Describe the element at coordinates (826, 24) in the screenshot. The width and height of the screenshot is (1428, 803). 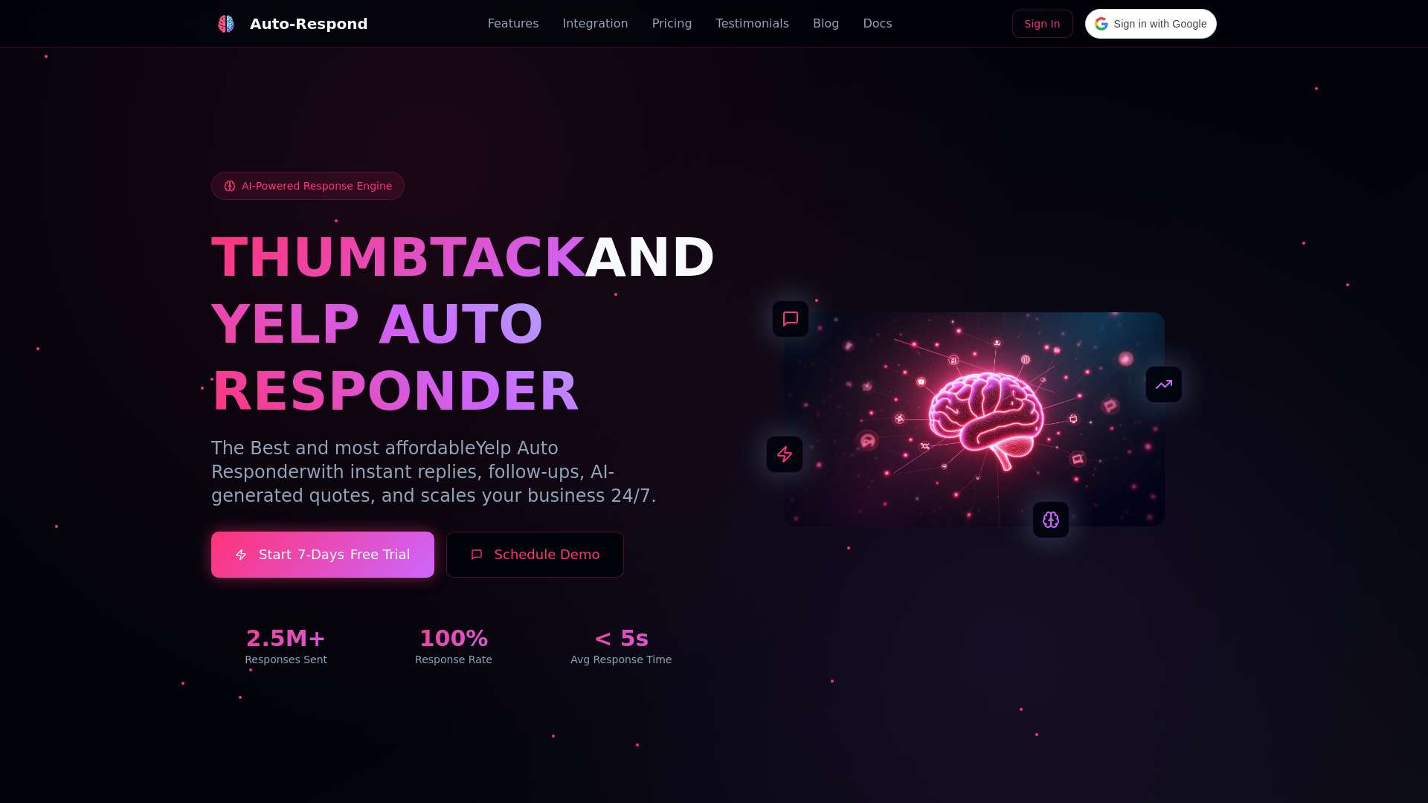
I see `a: Blog` at that location.